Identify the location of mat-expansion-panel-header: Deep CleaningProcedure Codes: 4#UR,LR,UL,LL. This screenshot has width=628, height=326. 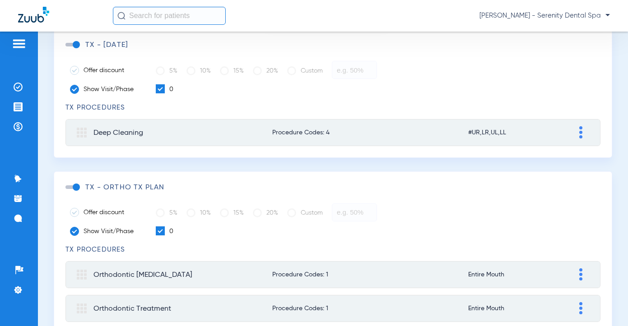
(333, 133).